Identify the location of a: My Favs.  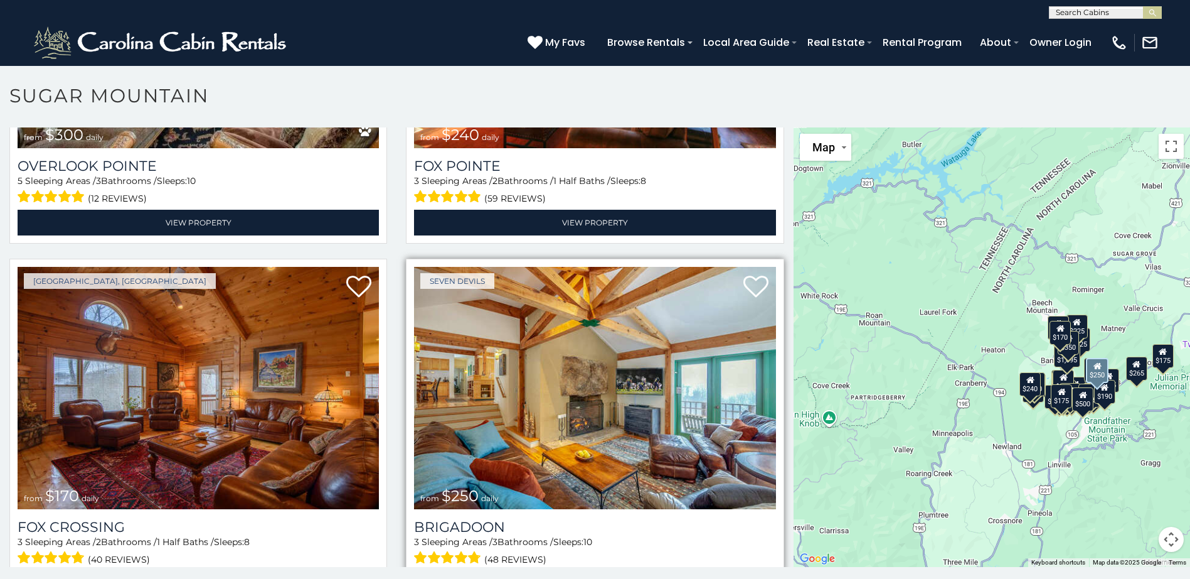
(558, 43).